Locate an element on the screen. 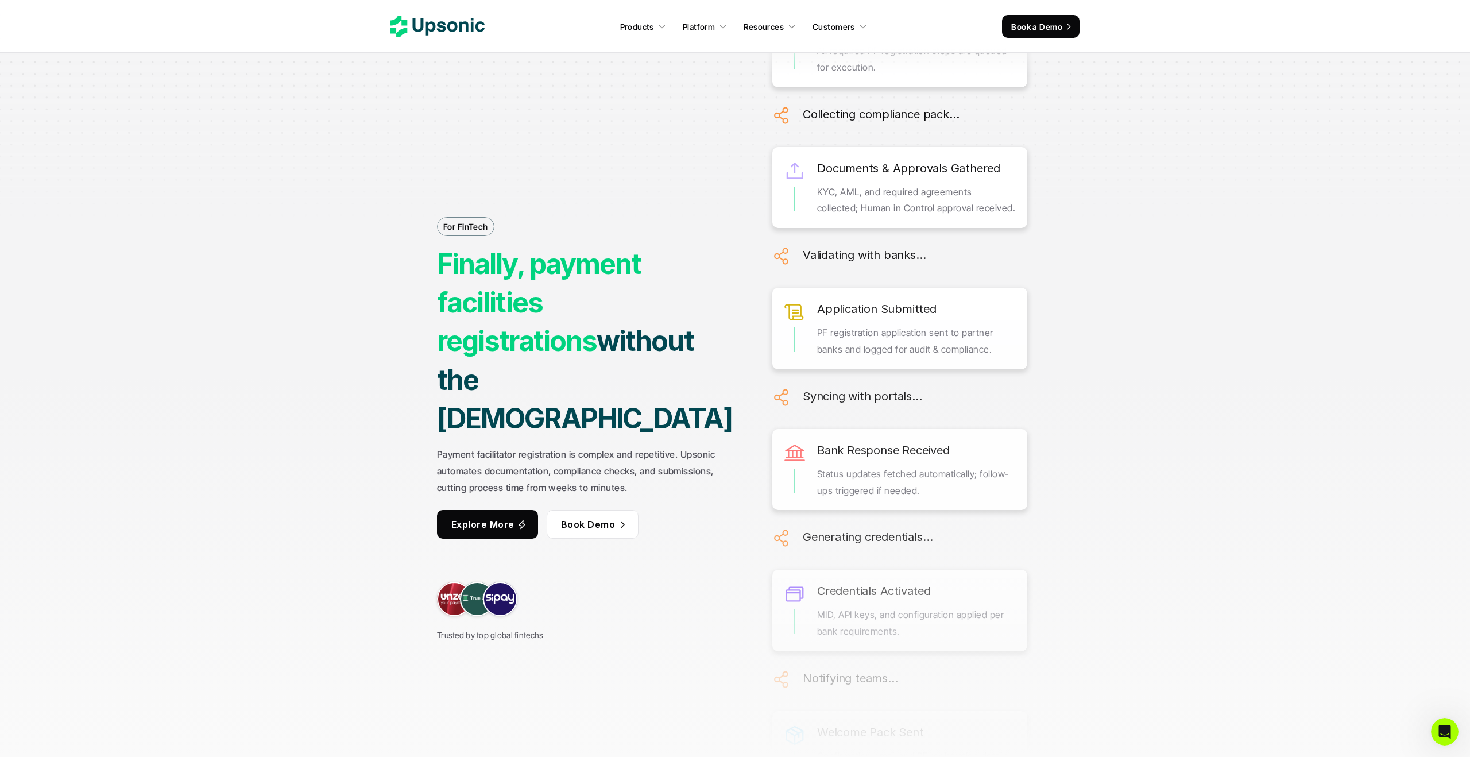  p: All required PF registration steps are queued for execution. is located at coordinates (916, 59).